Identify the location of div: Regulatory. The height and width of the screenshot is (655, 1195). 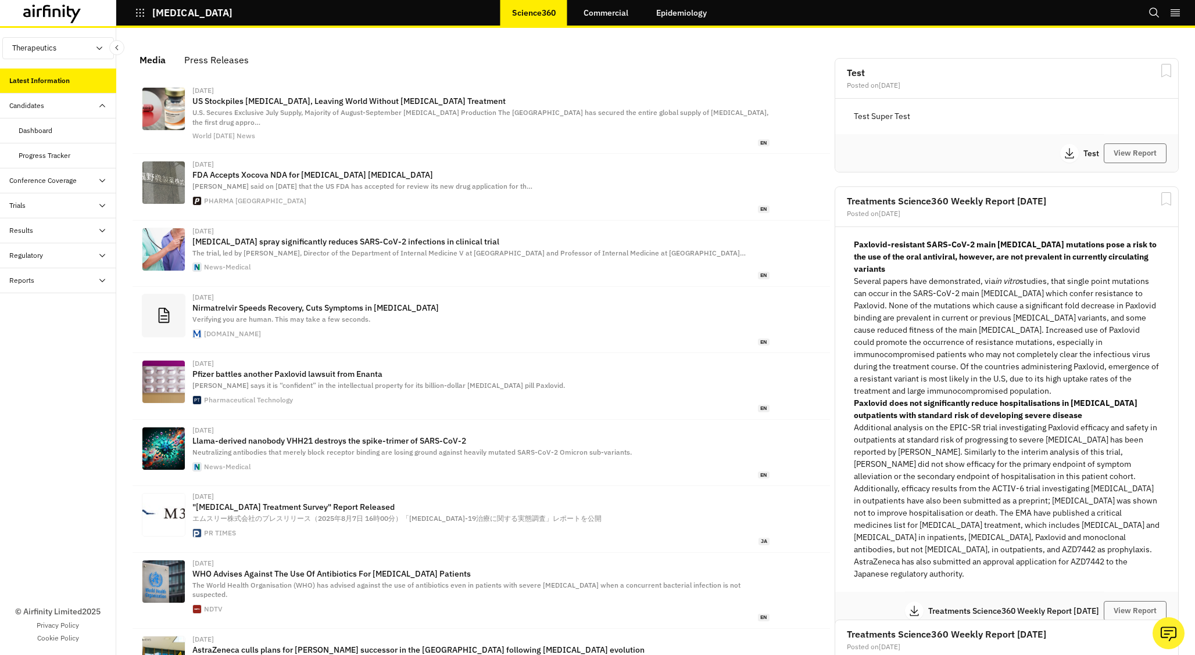
(26, 256).